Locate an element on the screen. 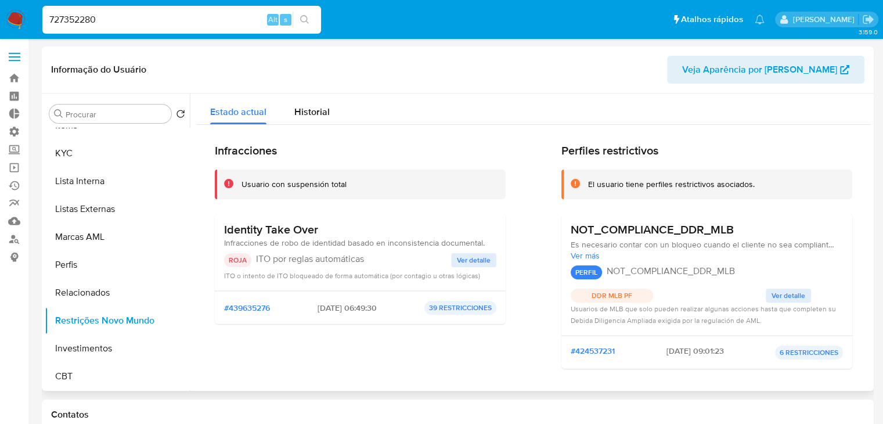 The width and height of the screenshot is (883, 424). p: matias.logusso@mercadopago.com.br is located at coordinates (825, 19).